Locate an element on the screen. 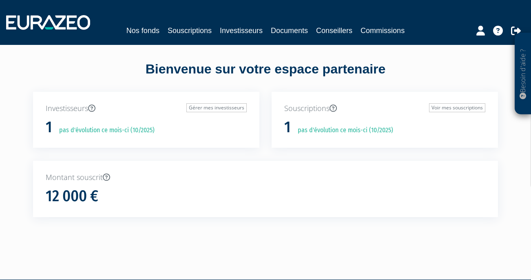  p: Souscriptions is located at coordinates (385, 109).